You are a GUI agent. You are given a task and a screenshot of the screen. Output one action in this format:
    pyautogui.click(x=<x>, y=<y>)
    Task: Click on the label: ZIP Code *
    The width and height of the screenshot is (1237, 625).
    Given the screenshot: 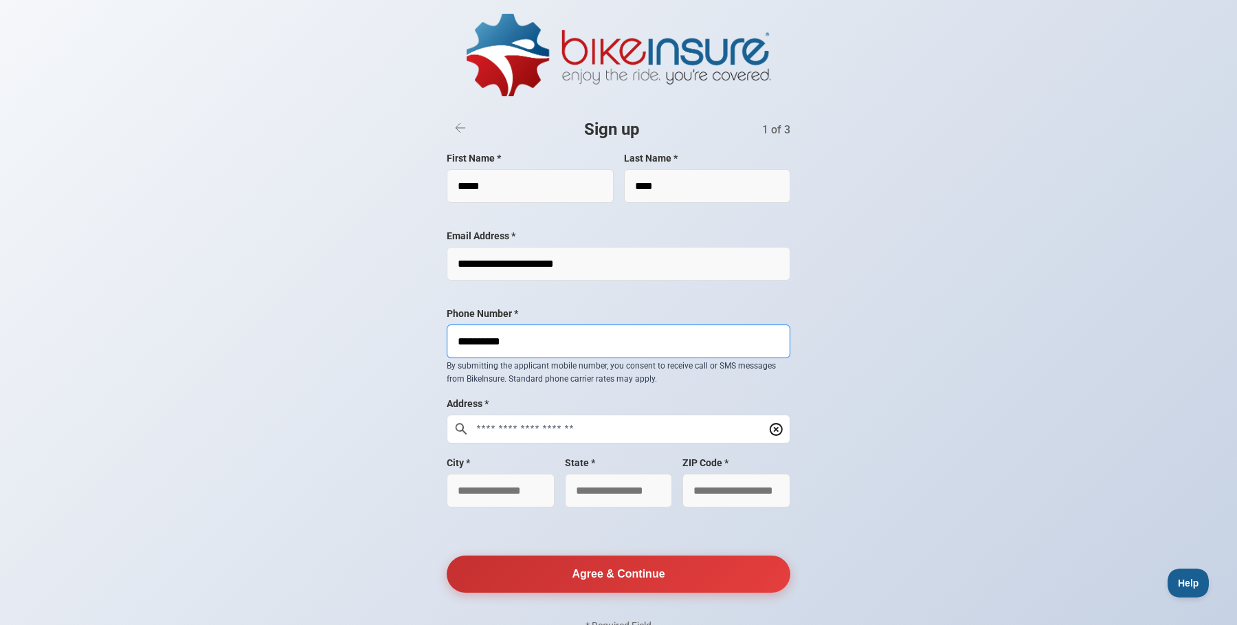 What is the action you would take?
    pyautogui.click(x=736, y=462)
    